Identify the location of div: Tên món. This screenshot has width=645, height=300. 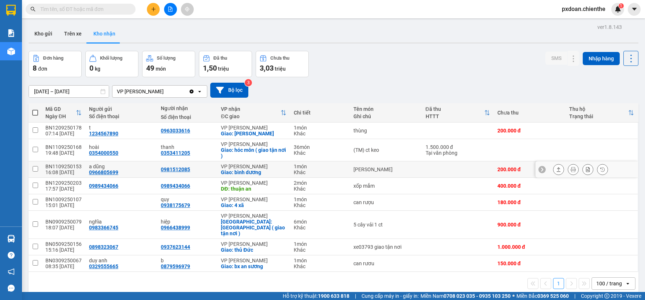
(386, 109).